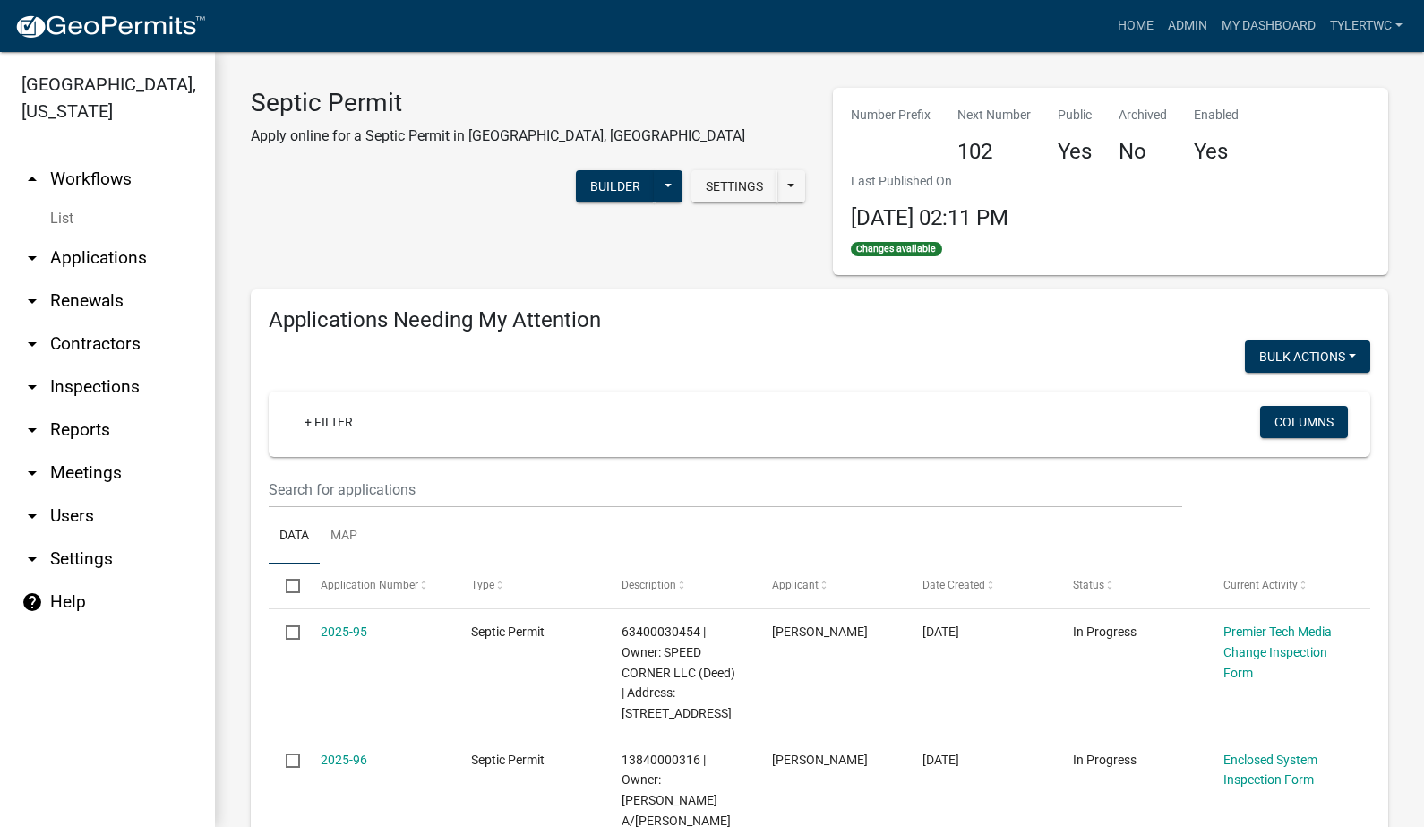 The height and width of the screenshot is (827, 1424). I want to click on h4: Applications Needing My Attention, so click(819, 320).